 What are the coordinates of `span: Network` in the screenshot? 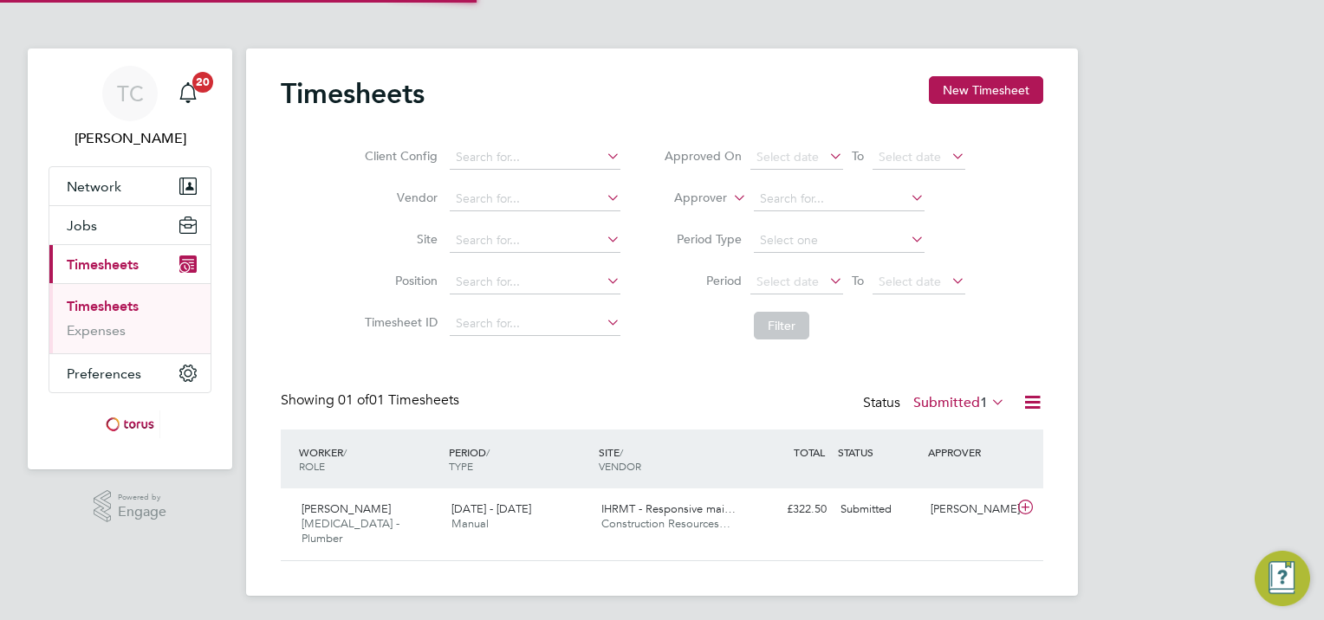 It's located at (94, 186).